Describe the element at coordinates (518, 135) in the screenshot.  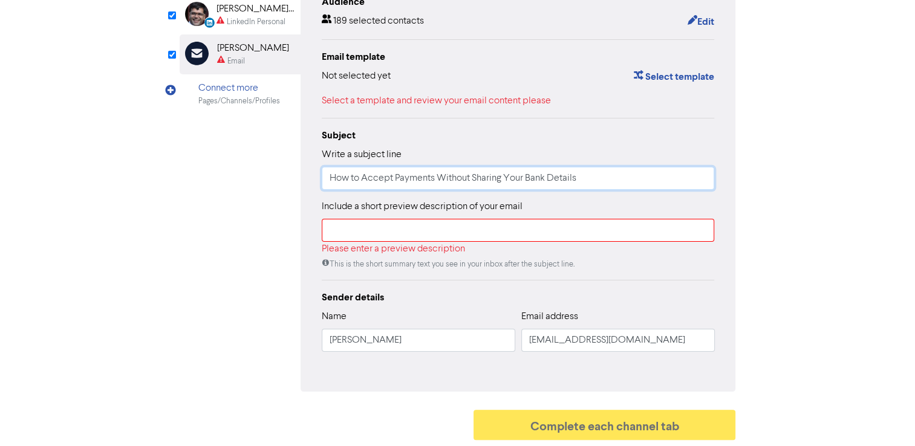
I see `div: Subject` at that location.